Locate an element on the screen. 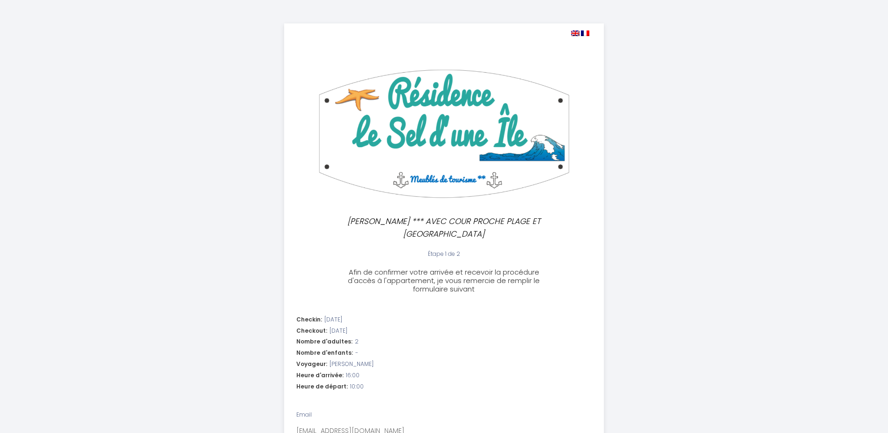 The width and height of the screenshot is (888, 433). span: Checkout: is located at coordinates (312, 331).